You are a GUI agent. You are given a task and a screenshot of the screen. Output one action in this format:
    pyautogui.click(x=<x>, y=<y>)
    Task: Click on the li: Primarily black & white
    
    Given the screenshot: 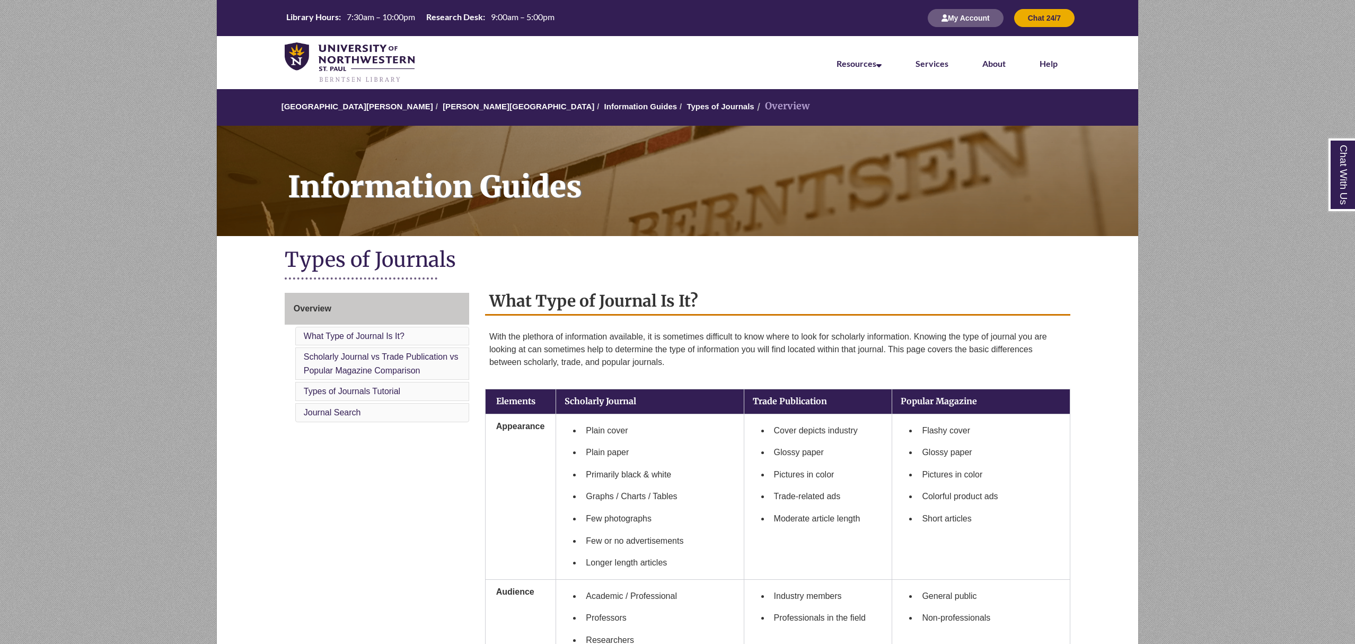 What is the action you would take?
    pyautogui.click(x=658, y=475)
    